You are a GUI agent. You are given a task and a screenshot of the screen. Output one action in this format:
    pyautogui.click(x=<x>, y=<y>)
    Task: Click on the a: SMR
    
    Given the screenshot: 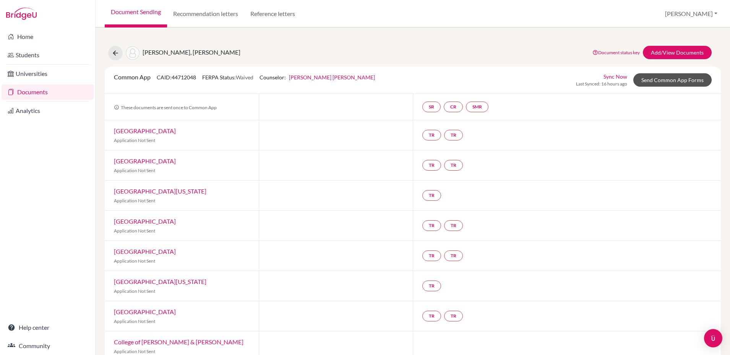 What is the action you would take?
    pyautogui.click(x=477, y=107)
    